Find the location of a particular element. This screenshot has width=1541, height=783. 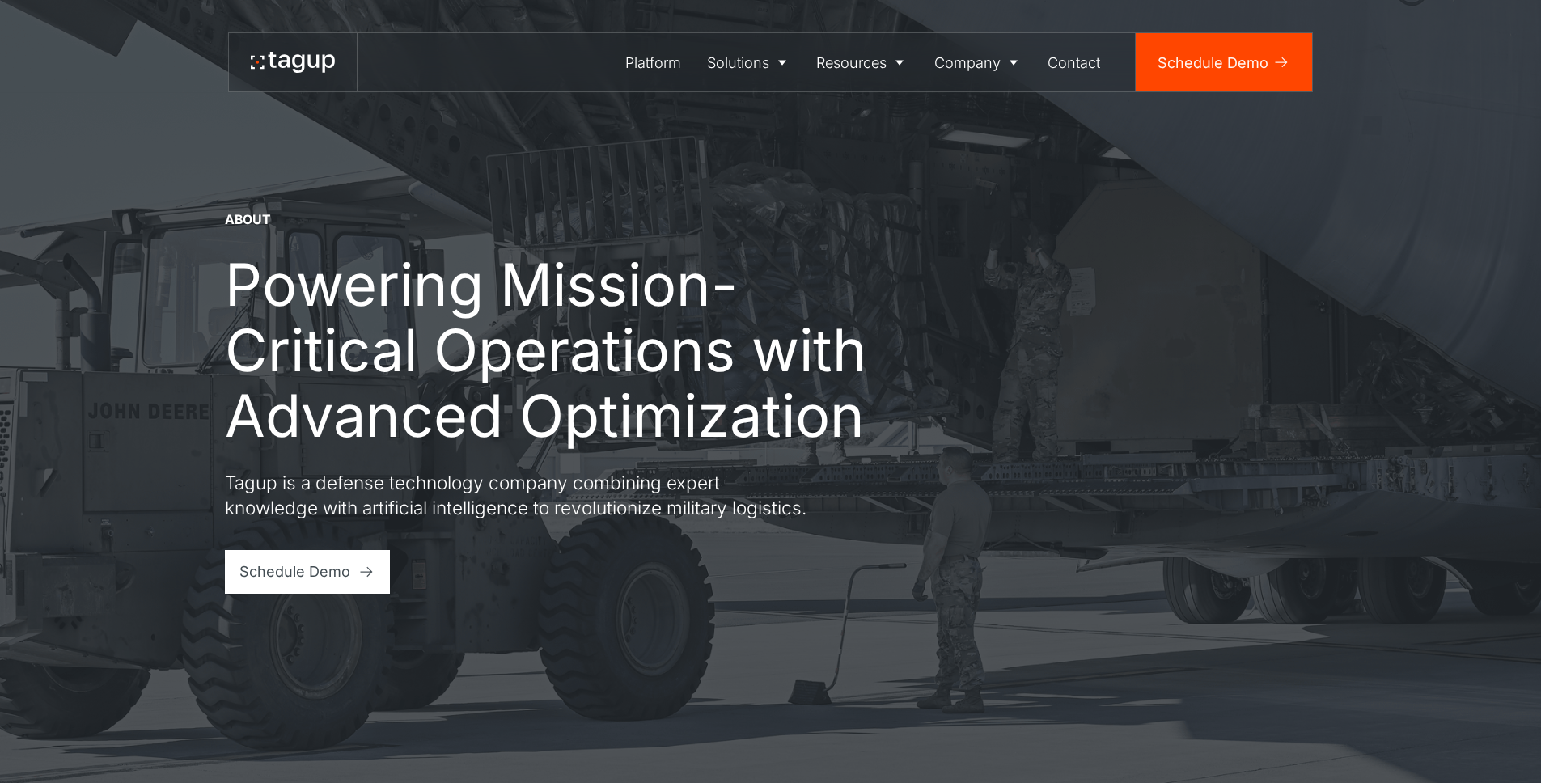

div: Contact is located at coordinates (1073, 62).